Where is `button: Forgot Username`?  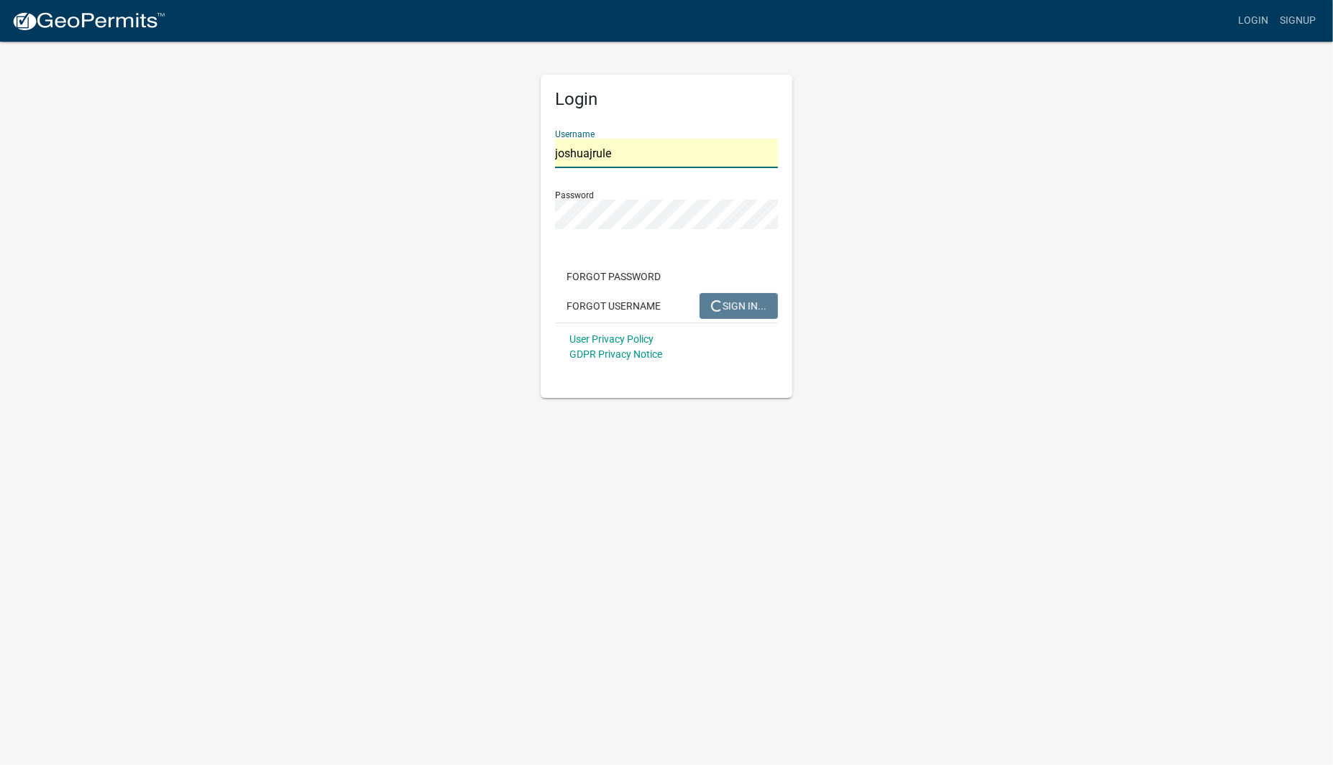 button: Forgot Username is located at coordinates (613, 306).